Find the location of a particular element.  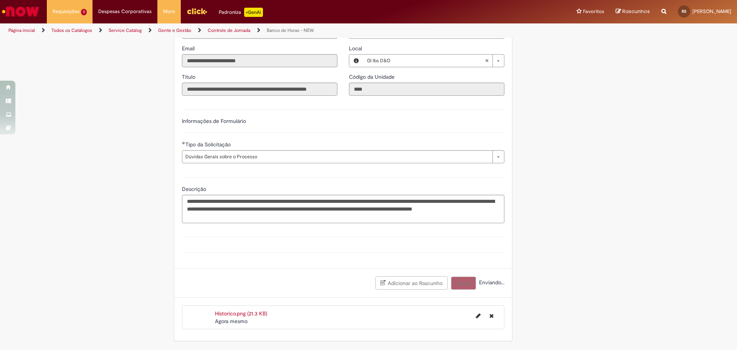

button: Editar nome de arquivo Historico.png is located at coordinates (478, 316).